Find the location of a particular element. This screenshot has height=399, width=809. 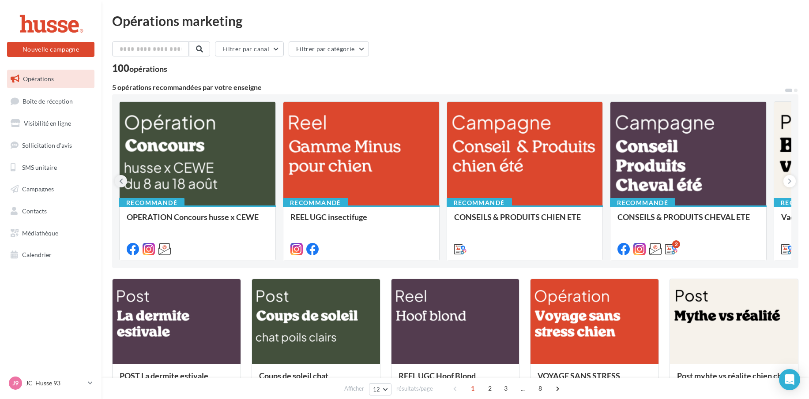

span: SMS unitaire is located at coordinates (39, 167).